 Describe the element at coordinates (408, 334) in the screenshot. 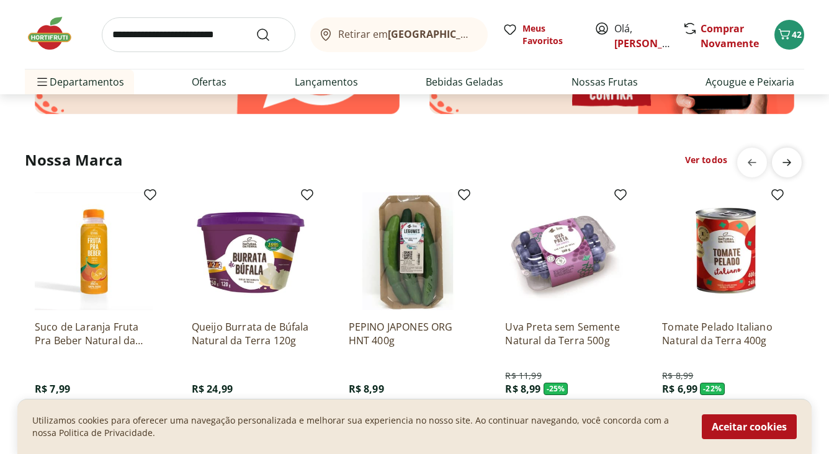

I see `p: PEPINO JAPONES ORG HNT 400g` at that location.